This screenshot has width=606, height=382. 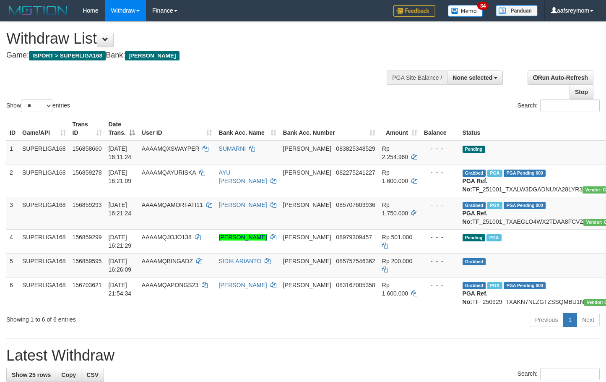 I want to click on a: CSV, so click(x=92, y=375).